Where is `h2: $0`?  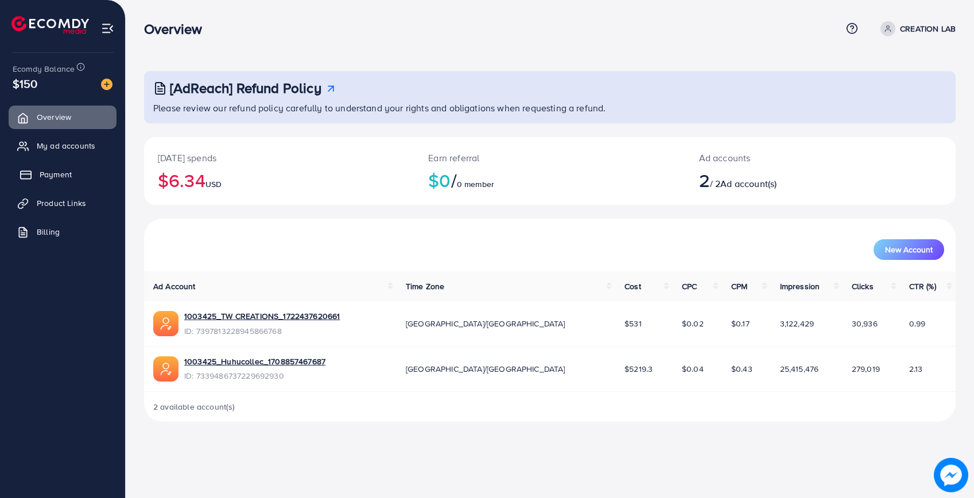
h2: $0 is located at coordinates (549, 180).